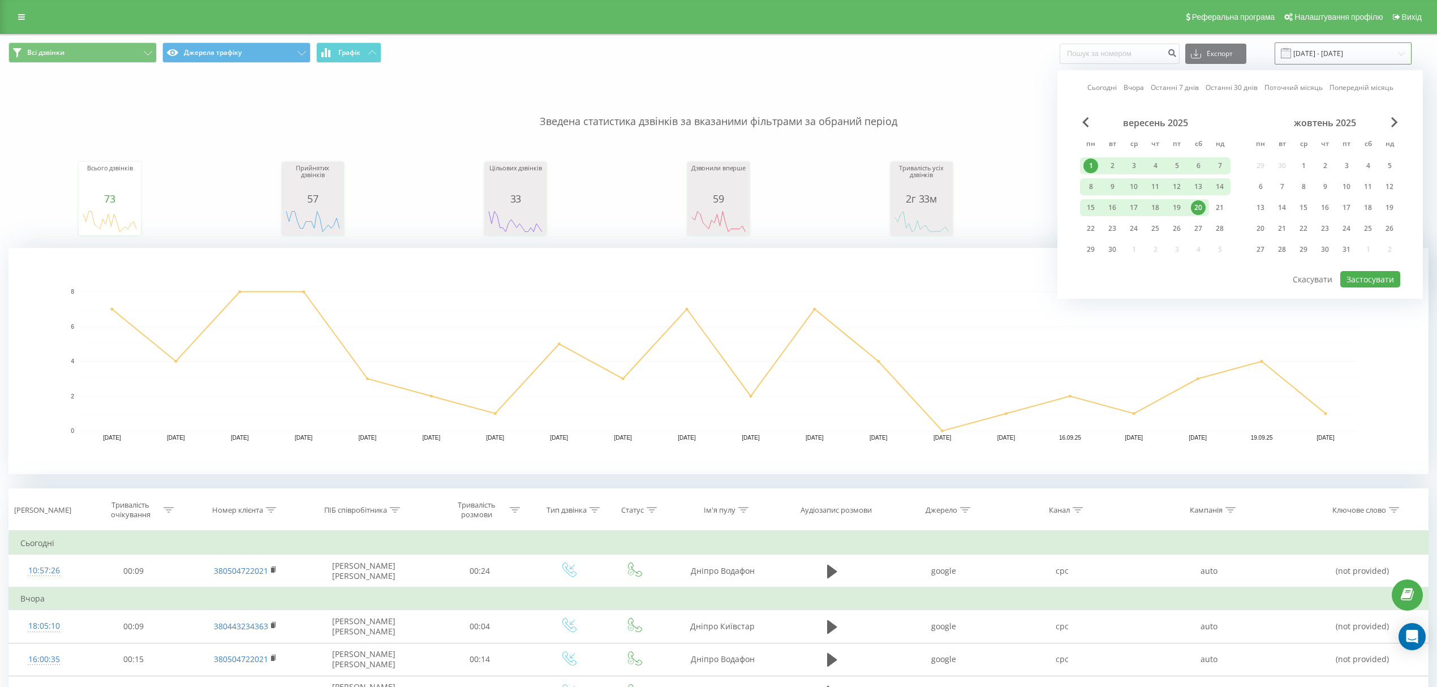 Image resolution: width=1437 pixels, height=687 pixels. I want to click on abbr: понеділок, so click(1091, 145).